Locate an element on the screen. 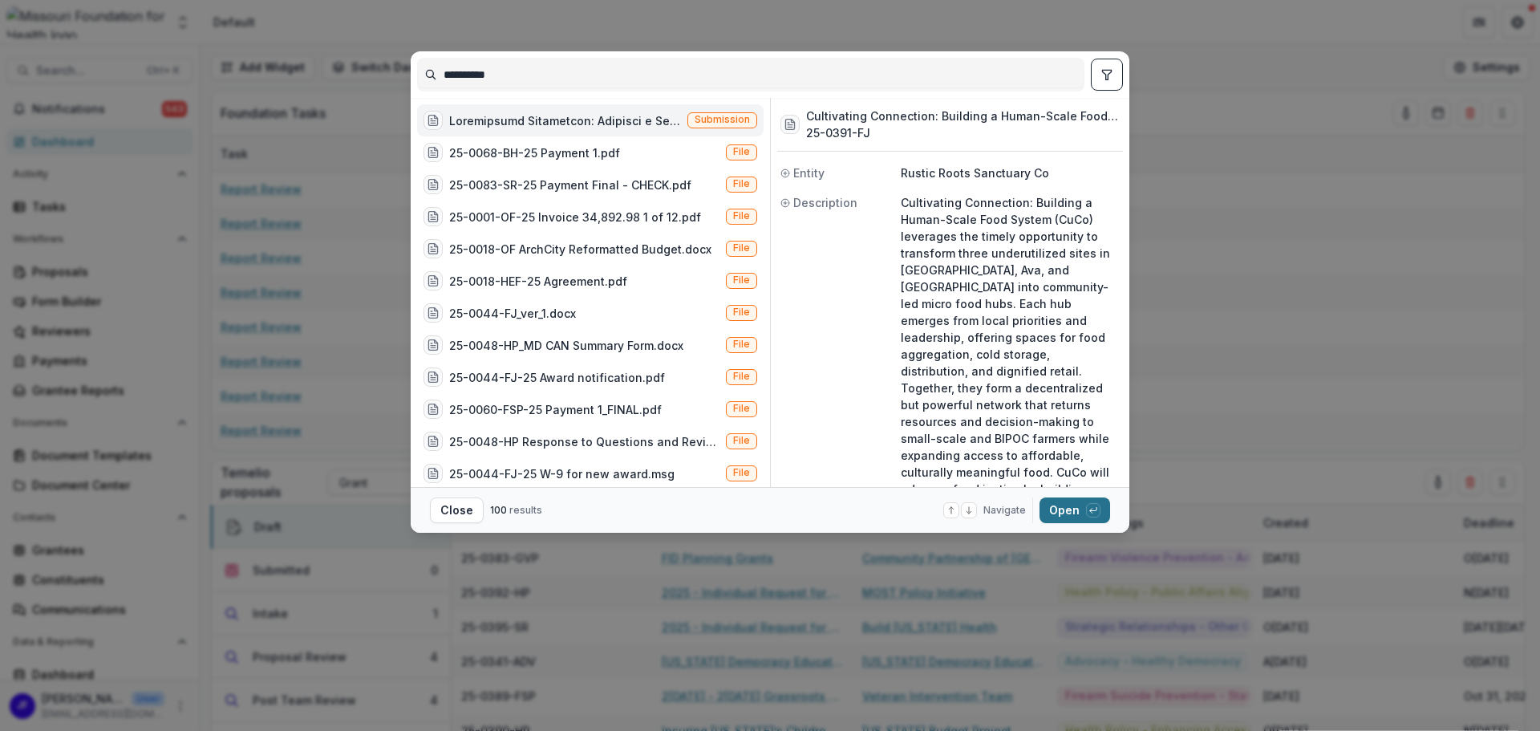 This screenshot has height=731, width=1540. div: 25-0060-FSP-25 Payment 1_FINAL.pdf is located at coordinates (555, 409).